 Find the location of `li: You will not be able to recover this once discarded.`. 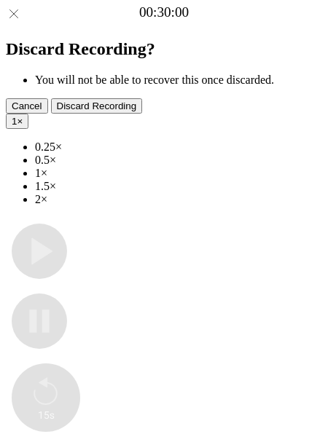

li: You will not be able to recover this once discarded. is located at coordinates (178, 80).